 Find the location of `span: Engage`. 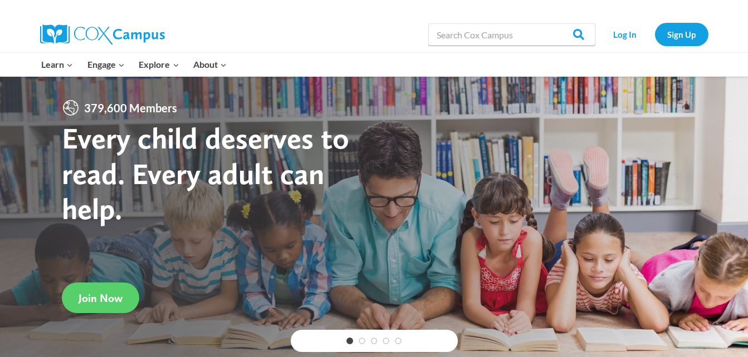

span: Engage is located at coordinates (106, 65).